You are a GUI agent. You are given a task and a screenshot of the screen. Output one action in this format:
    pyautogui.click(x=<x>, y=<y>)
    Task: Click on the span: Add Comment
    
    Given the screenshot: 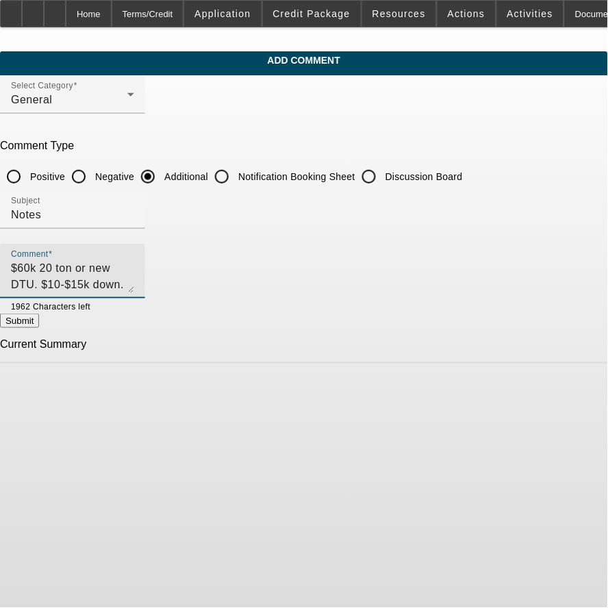 What is the action you would take?
    pyautogui.click(x=304, y=60)
    